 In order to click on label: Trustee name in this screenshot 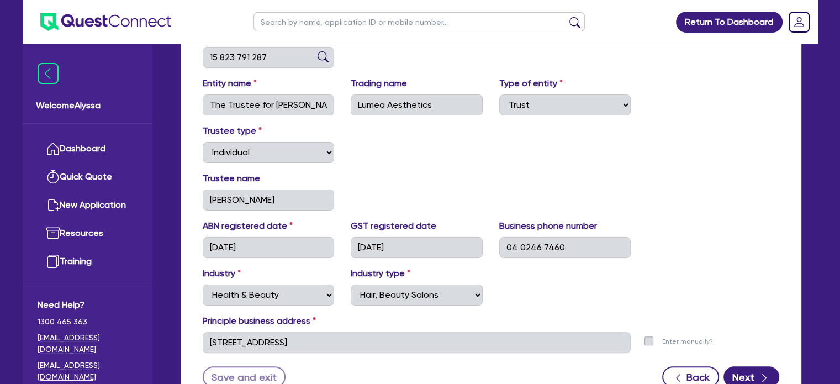, I will do `click(232, 178)`.